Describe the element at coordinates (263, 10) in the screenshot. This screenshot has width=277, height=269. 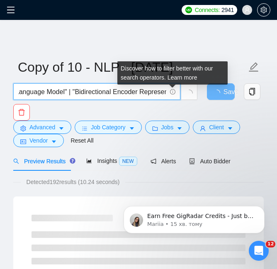
I see `button: setting` at that location.